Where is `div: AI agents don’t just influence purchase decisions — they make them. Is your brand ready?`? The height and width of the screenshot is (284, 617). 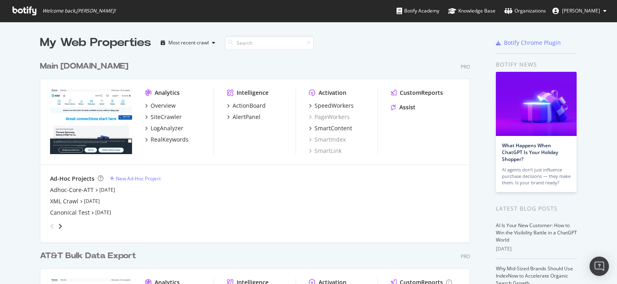
div: AI agents don’t just influence purchase decisions — they make them. Is your brand ready? is located at coordinates (536, 176).